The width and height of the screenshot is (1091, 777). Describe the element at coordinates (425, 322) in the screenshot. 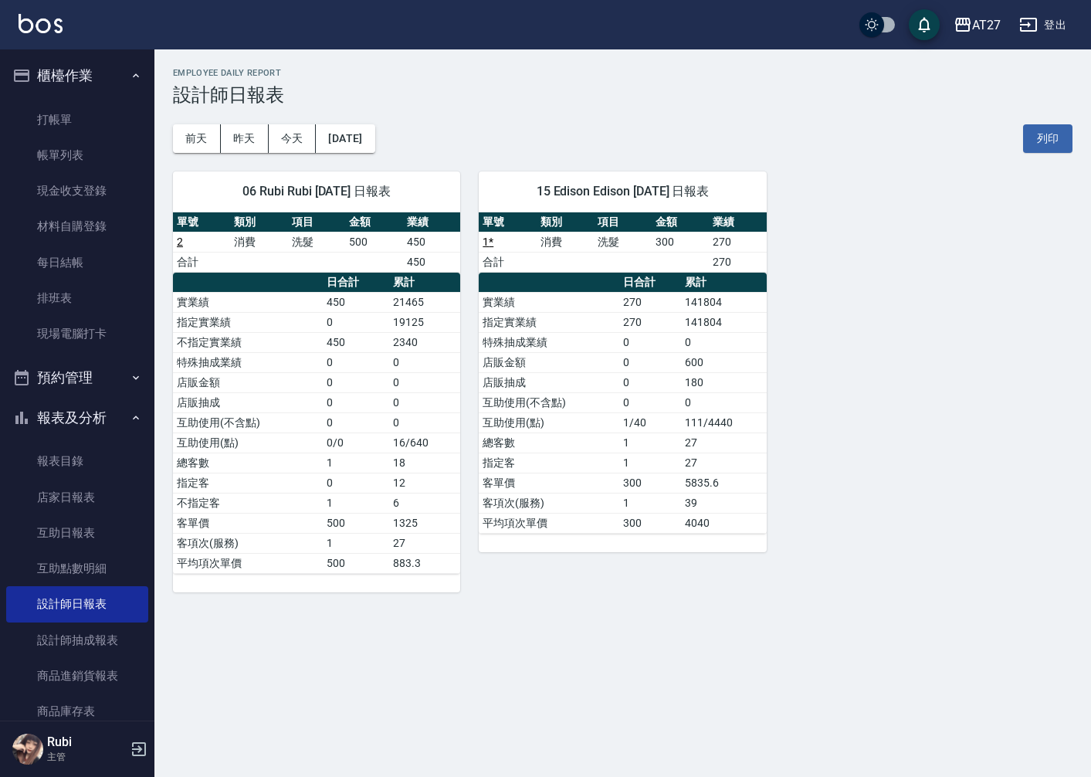

I see `td: 19125` at that location.